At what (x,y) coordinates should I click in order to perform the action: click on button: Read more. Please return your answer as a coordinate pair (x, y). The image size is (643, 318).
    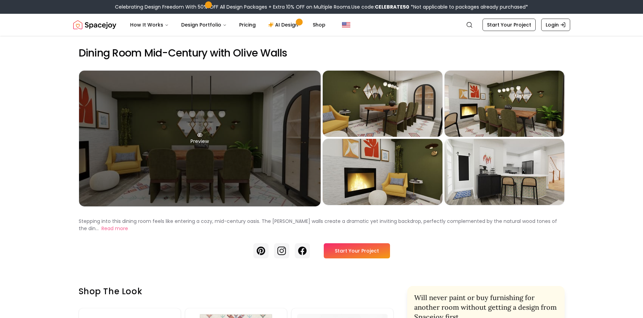
    Looking at the image, I should click on (115, 229).